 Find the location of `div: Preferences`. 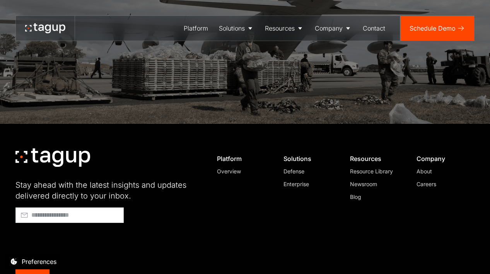

div: Preferences is located at coordinates (39, 261).